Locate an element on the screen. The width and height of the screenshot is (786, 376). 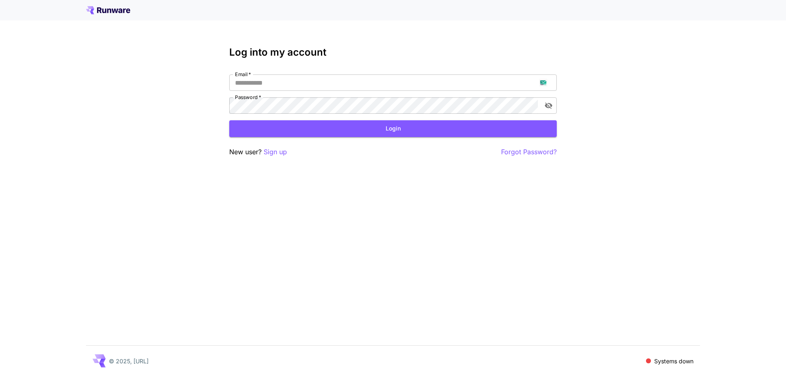
p: Systems down is located at coordinates (674, 361).